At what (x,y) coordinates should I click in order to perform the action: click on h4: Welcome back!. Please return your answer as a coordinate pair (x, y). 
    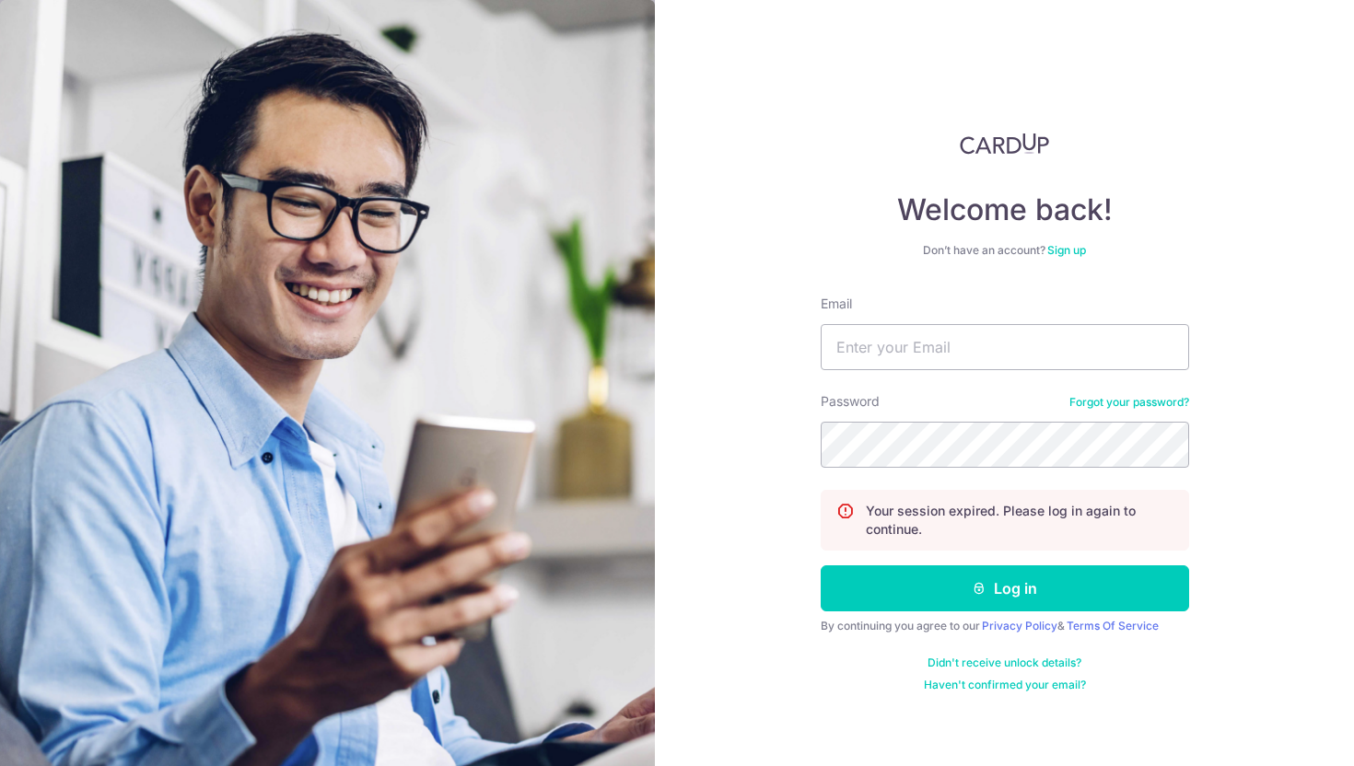
    Looking at the image, I should click on (1005, 210).